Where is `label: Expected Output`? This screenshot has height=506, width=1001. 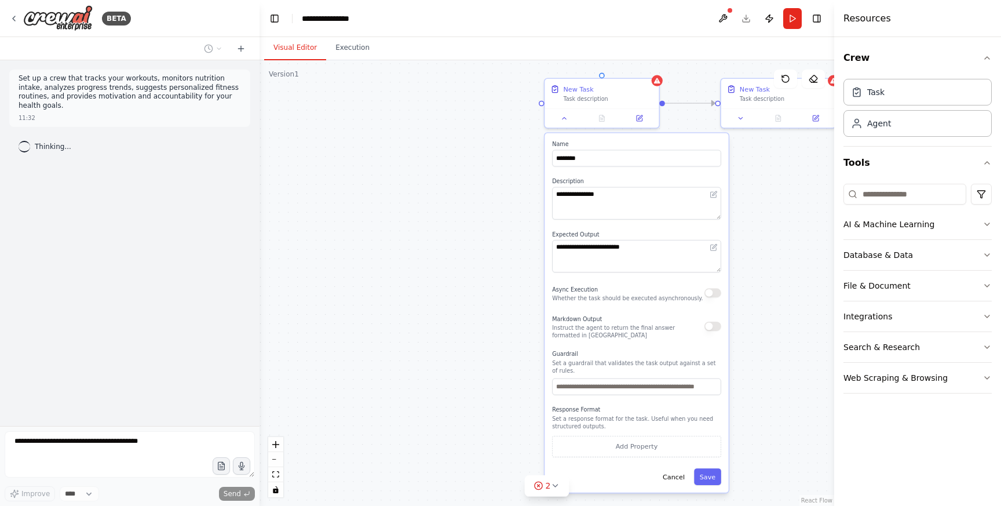
label: Expected Output is located at coordinates (636, 234).